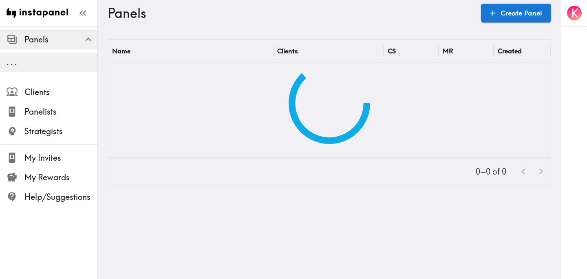  I want to click on button: K, so click(574, 13).